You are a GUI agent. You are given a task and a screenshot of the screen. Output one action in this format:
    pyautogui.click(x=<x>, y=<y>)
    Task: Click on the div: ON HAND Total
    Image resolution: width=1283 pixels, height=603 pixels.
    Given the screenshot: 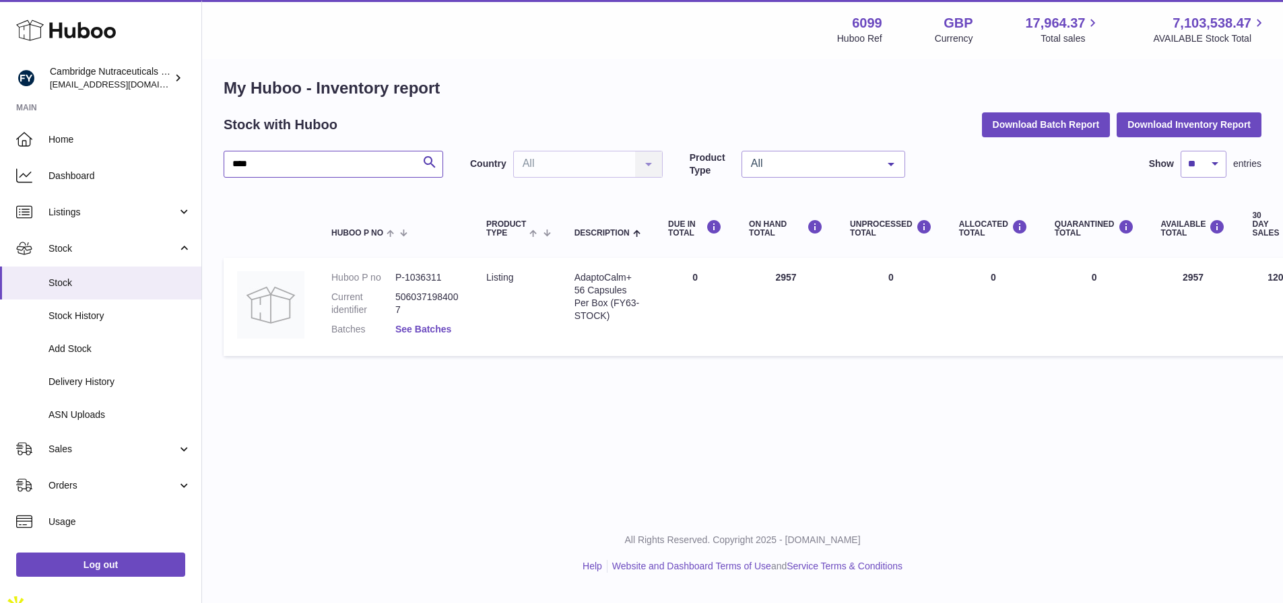 What is the action you would take?
    pyautogui.click(x=786, y=228)
    